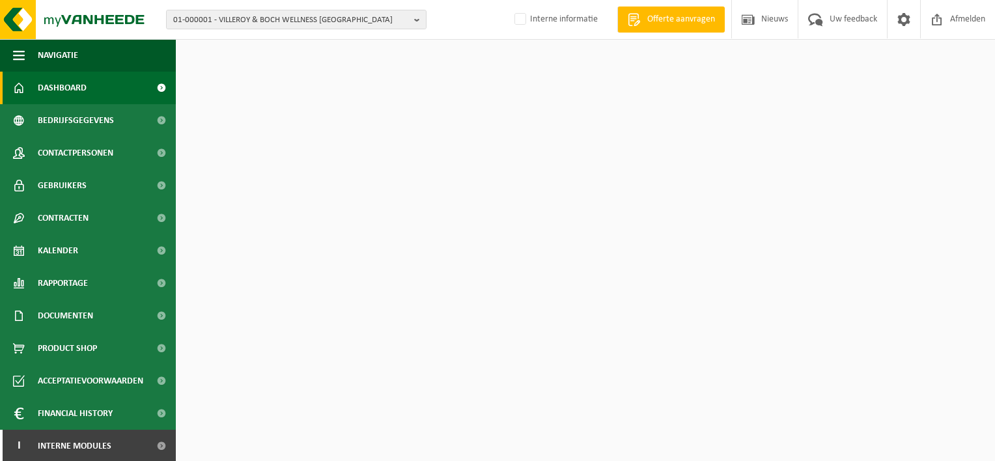  What do you see at coordinates (63, 218) in the screenshot?
I see `span: Contracten` at bounding box center [63, 218].